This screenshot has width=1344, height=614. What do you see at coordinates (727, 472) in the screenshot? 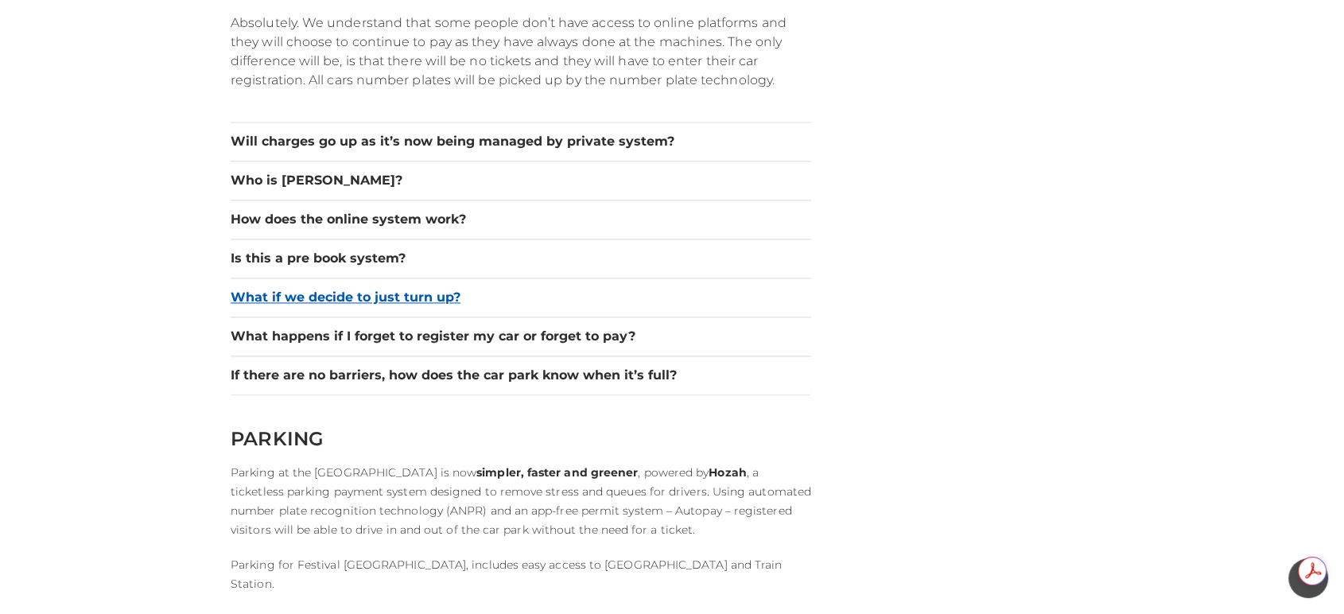
I see `strong: Hozah` at bounding box center [727, 472].